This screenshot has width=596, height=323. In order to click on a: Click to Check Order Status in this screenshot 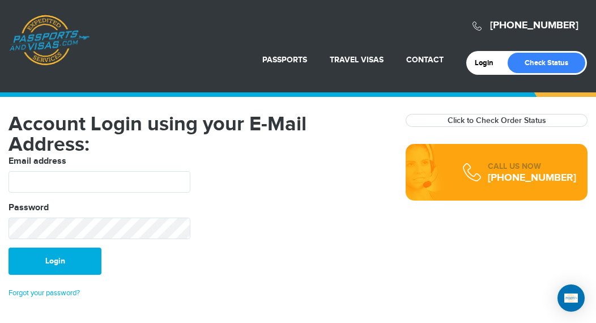, I will do `click(496, 120)`.